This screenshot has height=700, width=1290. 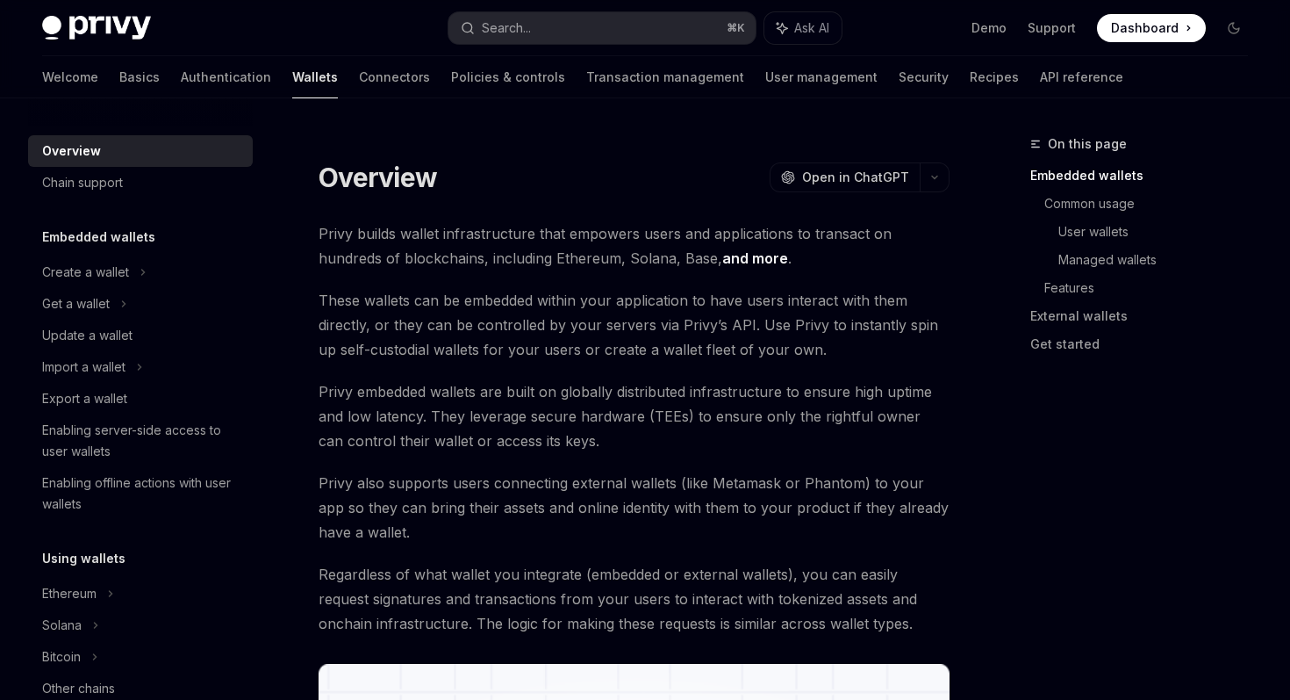 What do you see at coordinates (394, 77) in the screenshot?
I see `a: Connectors` at bounding box center [394, 77].